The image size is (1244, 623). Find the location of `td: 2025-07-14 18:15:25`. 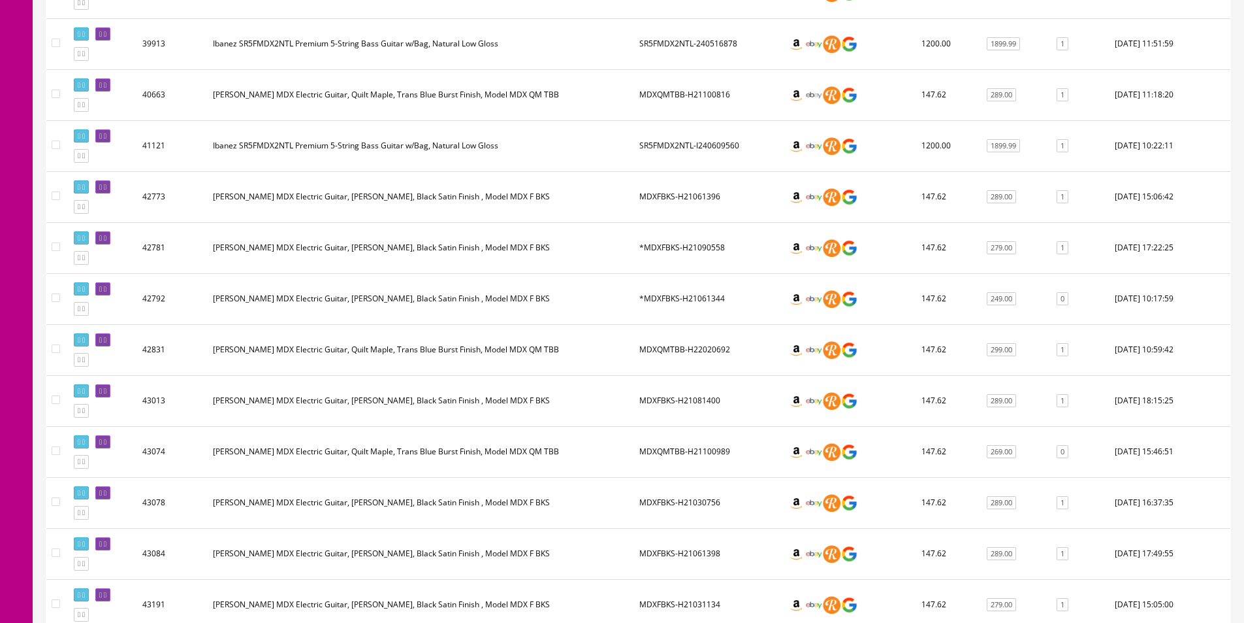

td: 2025-07-14 18:15:25 is located at coordinates (1170, 400).